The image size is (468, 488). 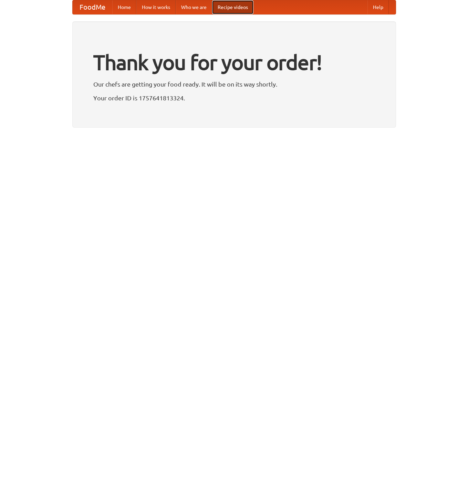 What do you see at coordinates (234, 84) in the screenshot?
I see `p: Our chefs are getting your food ready. It will be on its way shortly.` at bounding box center [234, 84].